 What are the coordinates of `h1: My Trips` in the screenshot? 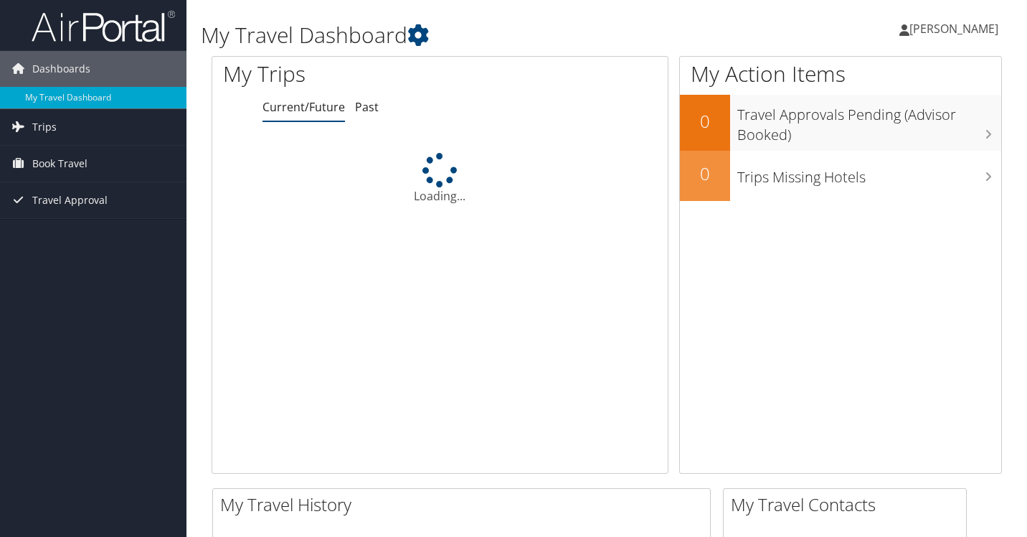 It's located at (345, 74).